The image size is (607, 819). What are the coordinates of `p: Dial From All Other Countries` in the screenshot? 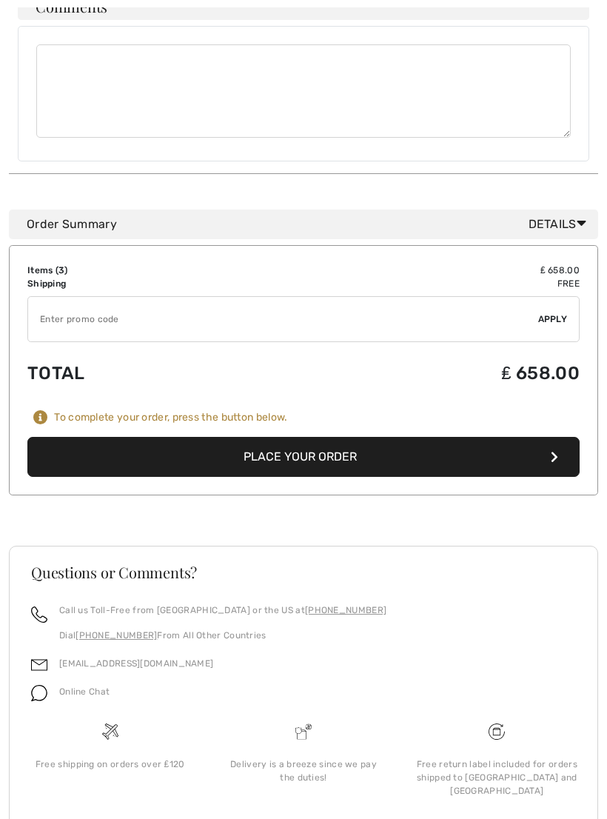 It's located at (223, 635).